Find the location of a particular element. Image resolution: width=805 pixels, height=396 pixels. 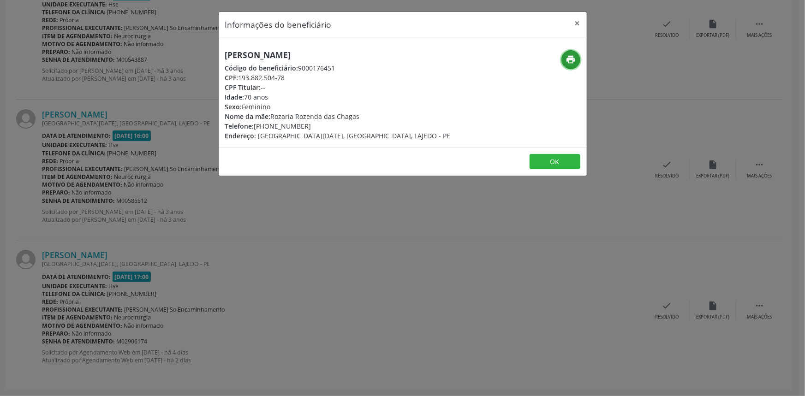

i: print is located at coordinates (571, 60).